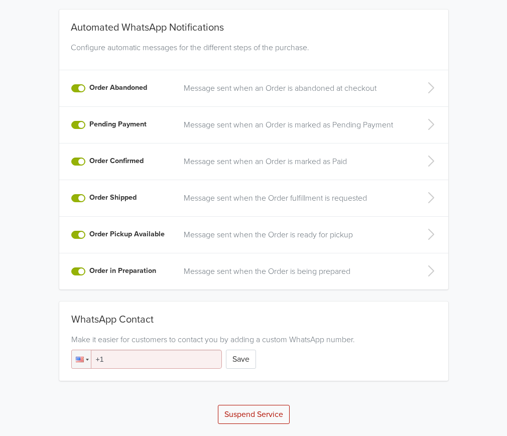 This screenshot has width=507, height=436. Describe the element at coordinates (295, 235) in the screenshot. I see `p: Message sent when the Order is ready for pickup` at that location.